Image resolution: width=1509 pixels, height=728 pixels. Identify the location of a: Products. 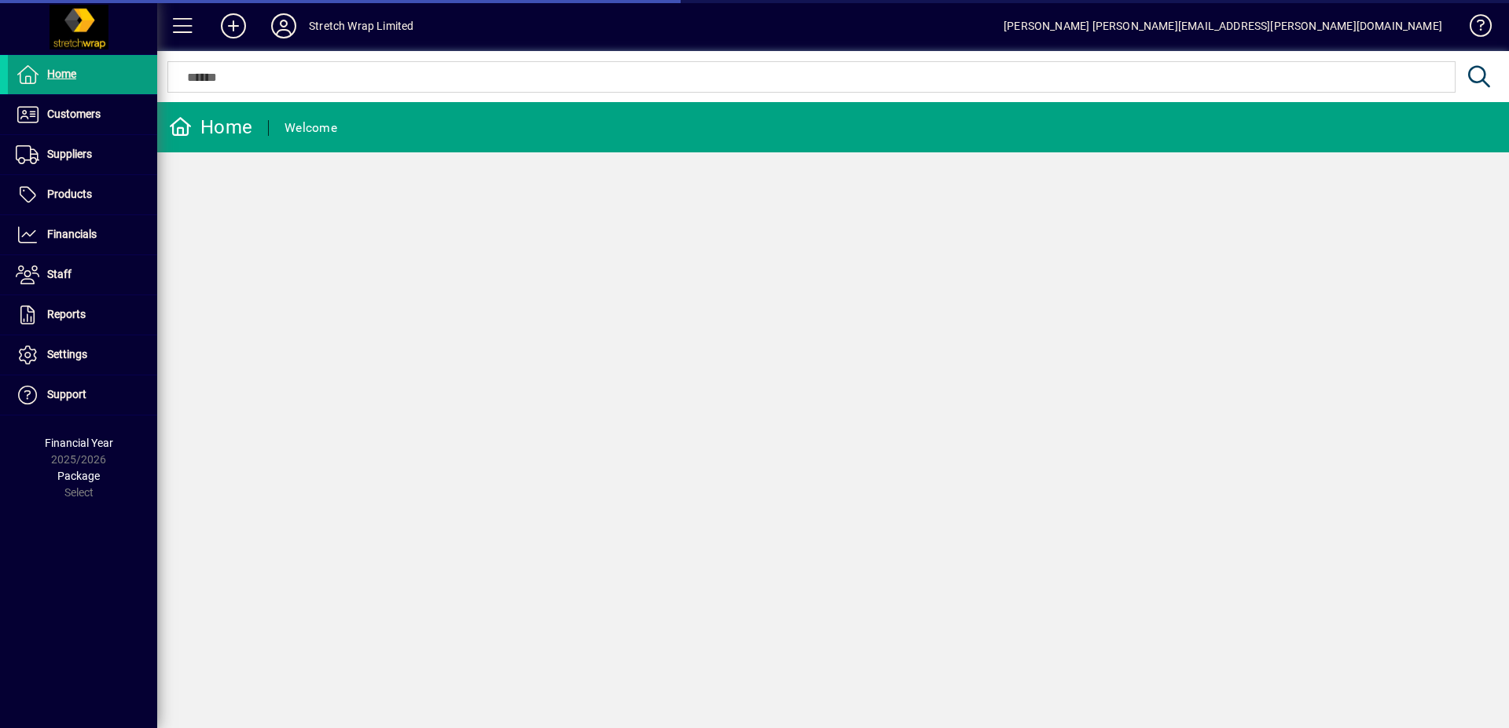
(82, 195).